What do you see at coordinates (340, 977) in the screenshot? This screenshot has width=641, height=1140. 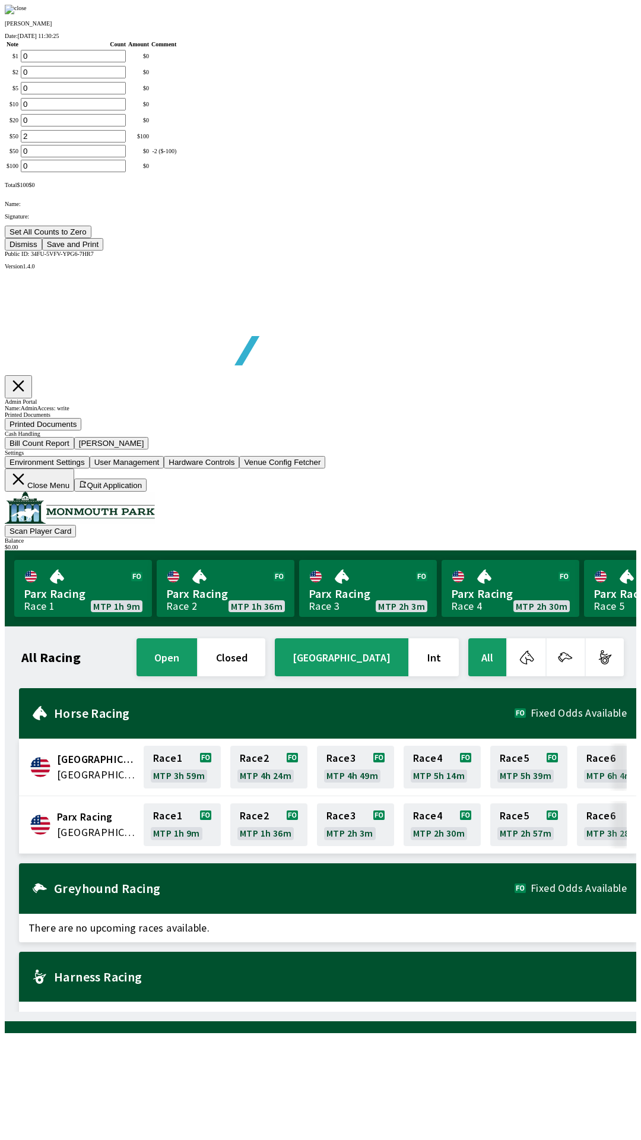 I see `h2: Harness Racing` at bounding box center [340, 977].